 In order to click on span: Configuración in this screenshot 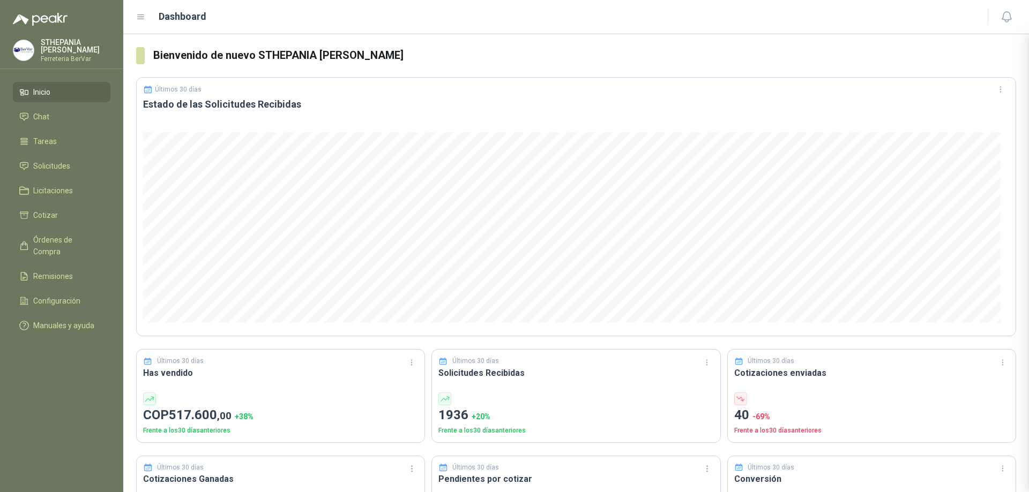, I will do `click(57, 301)`.